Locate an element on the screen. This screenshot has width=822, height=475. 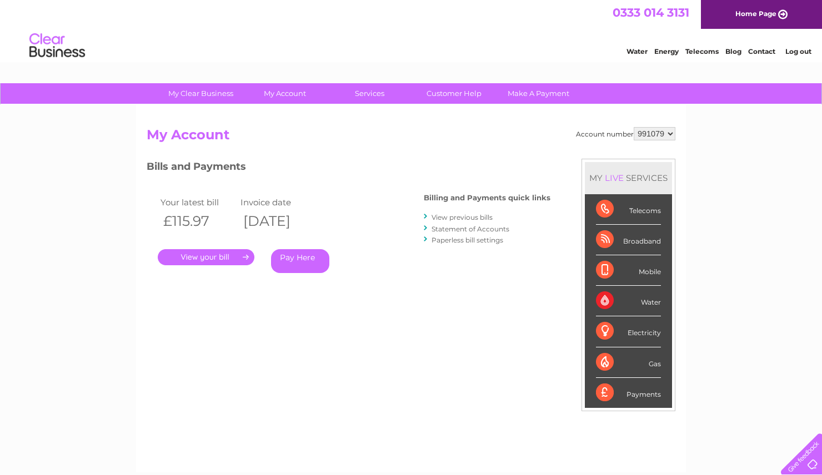
div: Water is located at coordinates (628, 301).